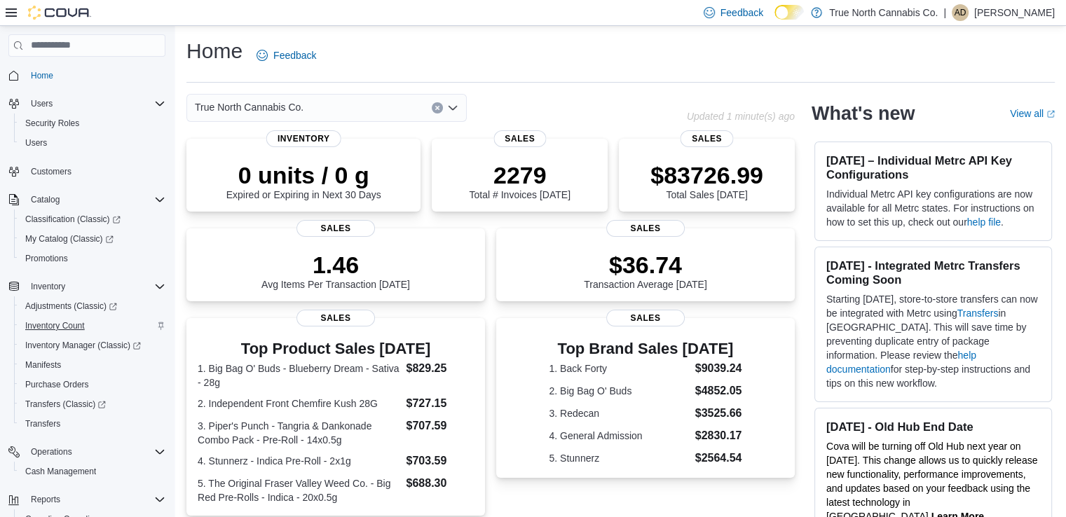 This screenshot has height=517, width=1066. I want to click on span: Catalog, so click(45, 200).